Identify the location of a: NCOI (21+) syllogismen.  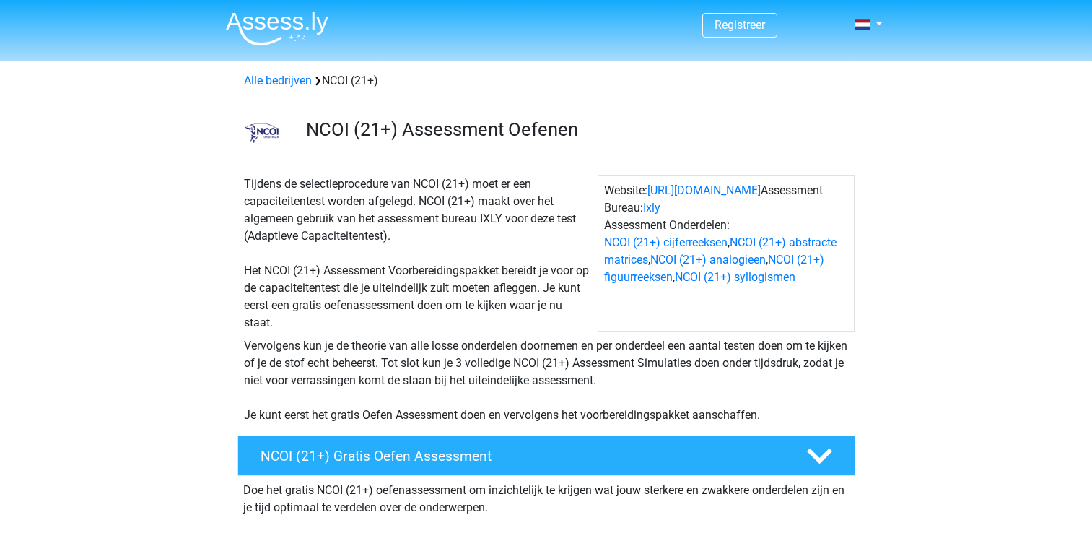
(735, 277).